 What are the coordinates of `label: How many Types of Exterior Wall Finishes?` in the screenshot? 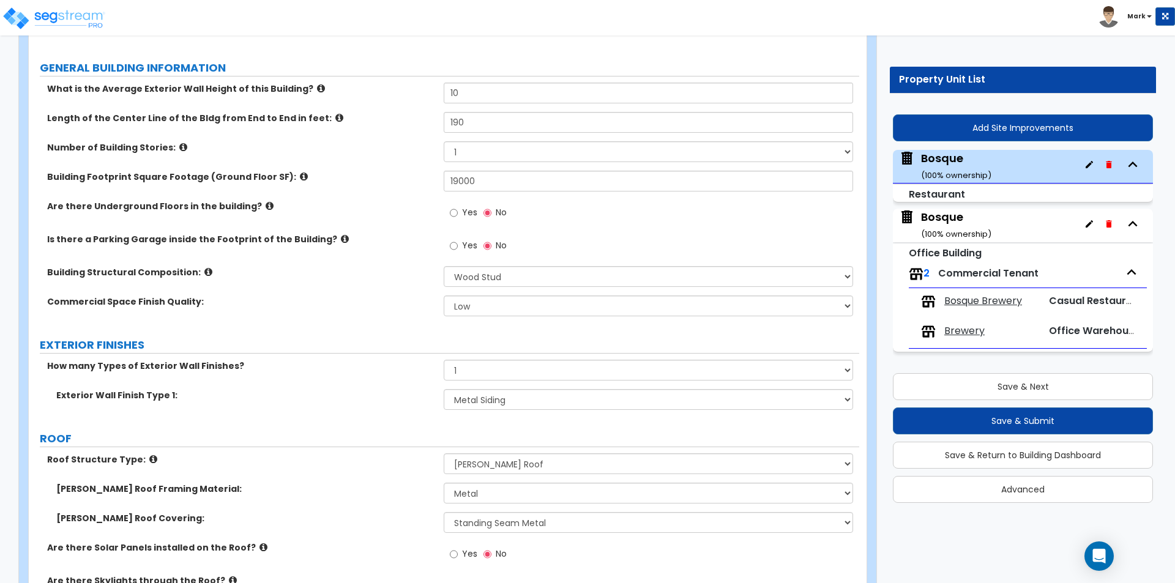 It's located at (241, 366).